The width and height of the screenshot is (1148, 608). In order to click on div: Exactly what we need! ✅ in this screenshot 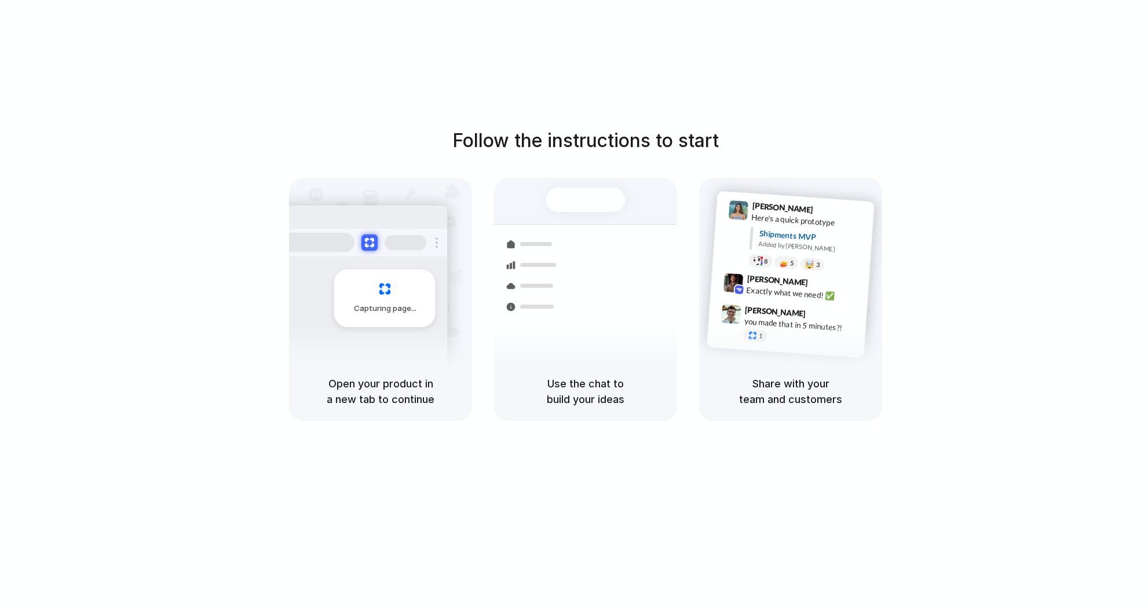, I will do `click(804, 294)`.